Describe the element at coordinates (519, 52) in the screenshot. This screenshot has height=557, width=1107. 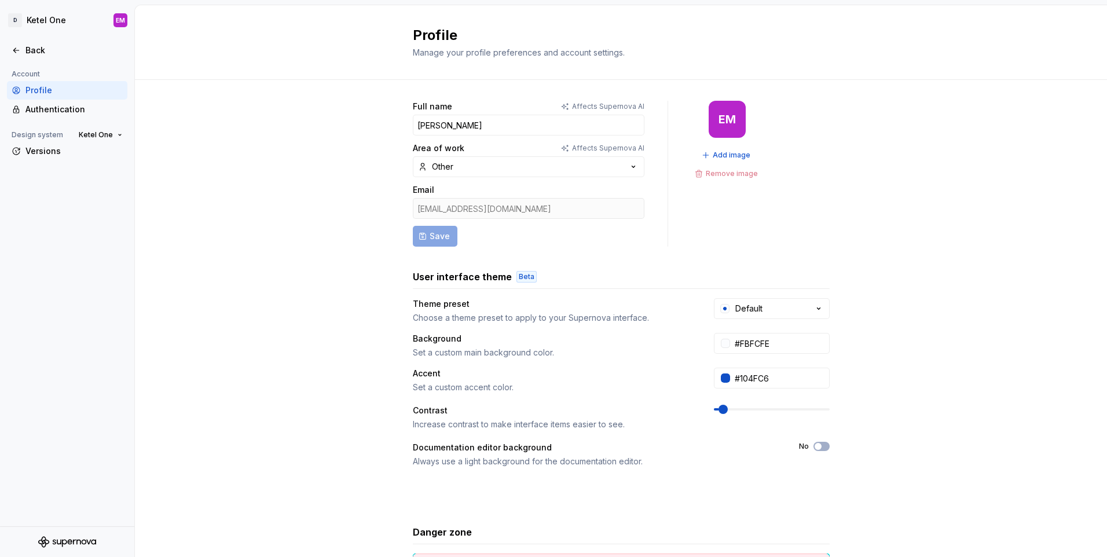
I see `span: Manage your profile preferences and account settings.` at that location.